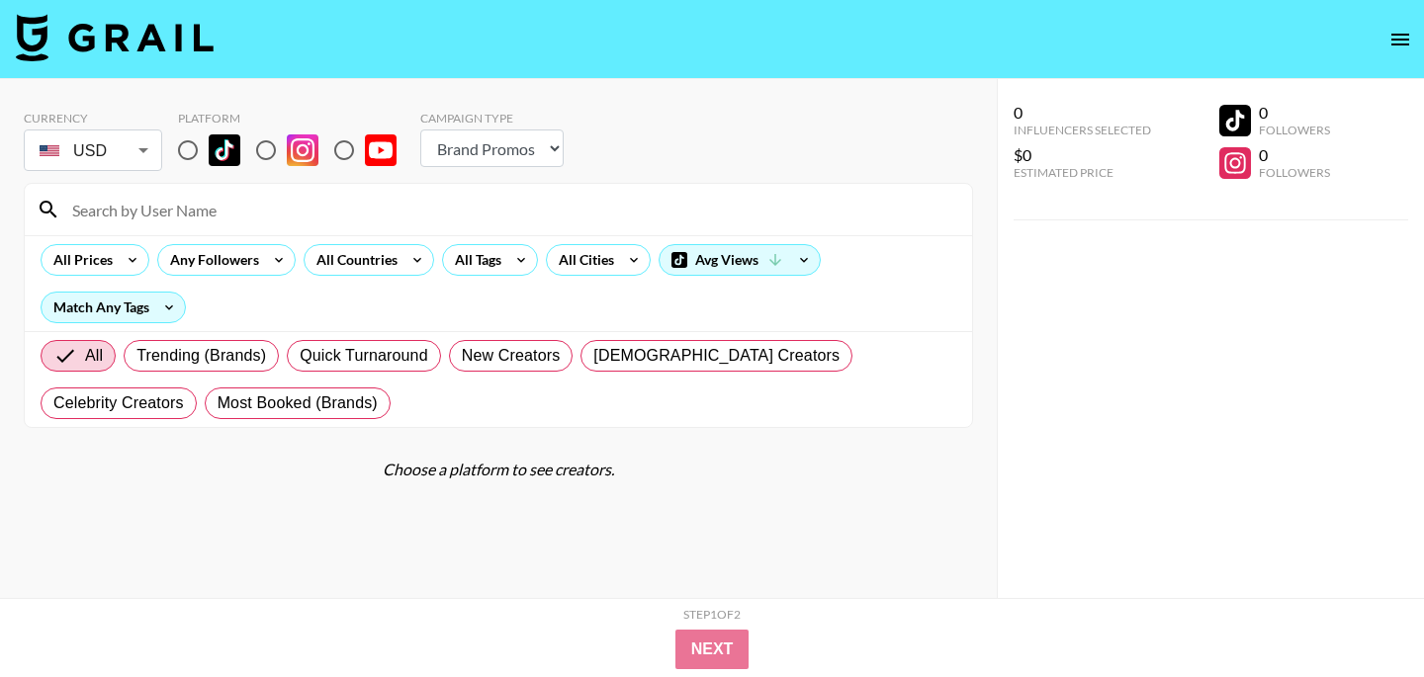  Describe the element at coordinates (511, 356) in the screenshot. I see `span: New Creators` at that location.